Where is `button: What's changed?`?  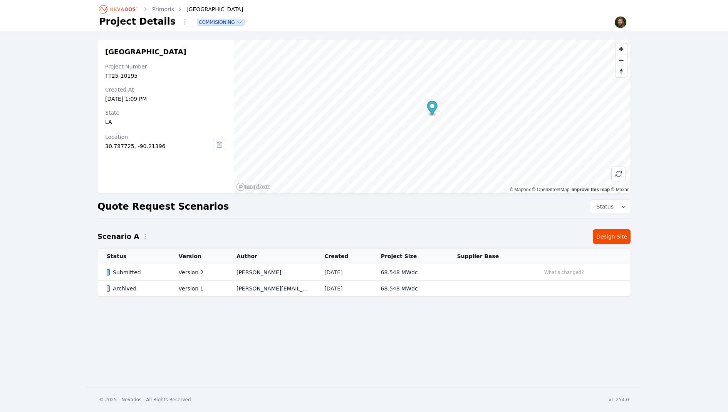 button: What's changed? is located at coordinates (564, 273).